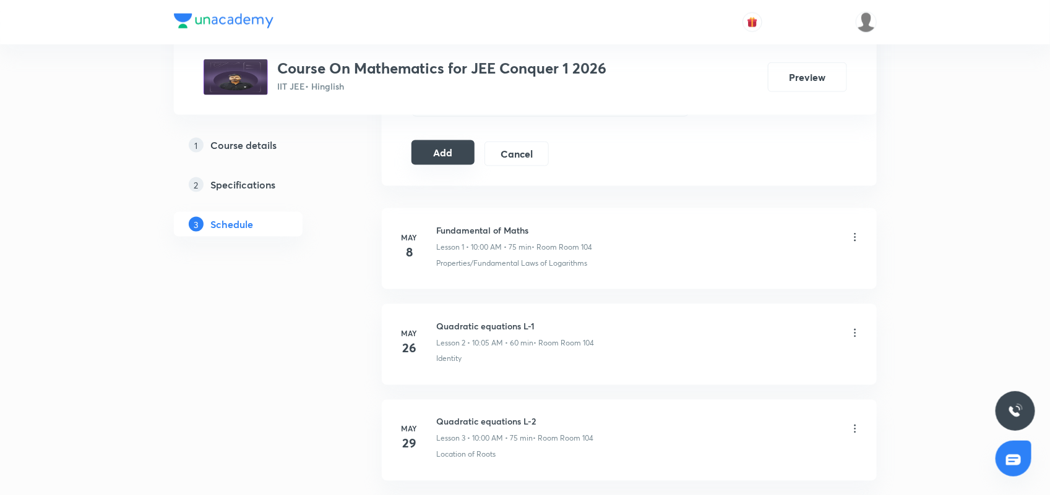  What do you see at coordinates (484, 247) in the screenshot?
I see `p: Lesson 1 • 10:00 AM • 75 min` at bounding box center [484, 247].